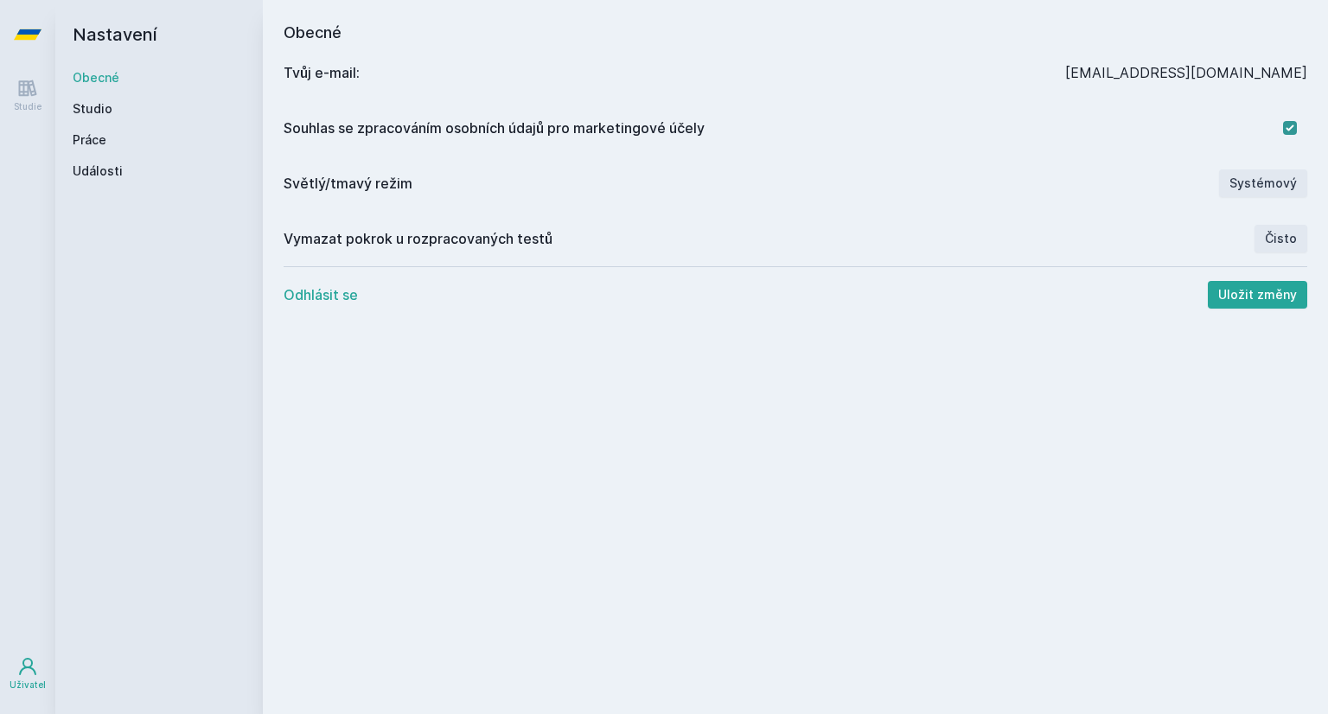 This screenshot has height=714, width=1328. Describe the element at coordinates (494, 128) in the screenshot. I see `font: Souhlas se zpracováním osobních údajů pro marketingové účely` at that location.